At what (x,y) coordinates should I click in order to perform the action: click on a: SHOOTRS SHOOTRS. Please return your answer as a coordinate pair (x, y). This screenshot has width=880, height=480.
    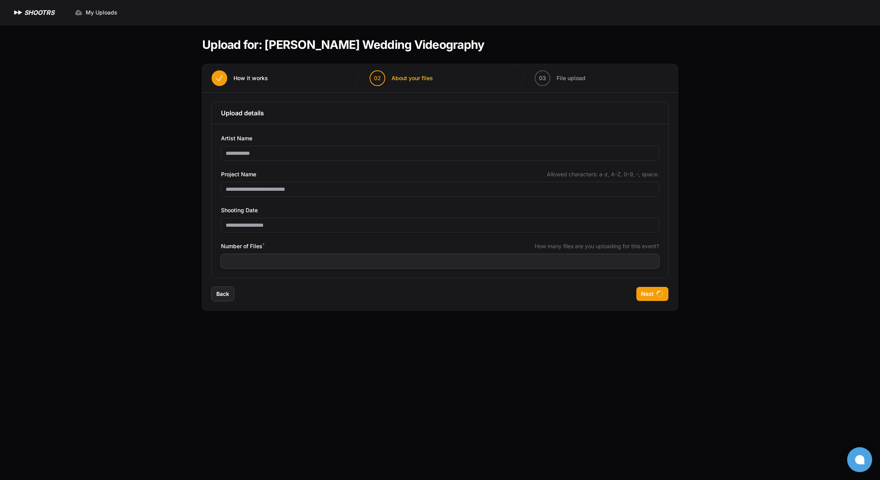
    Looking at the image, I should click on (33, 13).